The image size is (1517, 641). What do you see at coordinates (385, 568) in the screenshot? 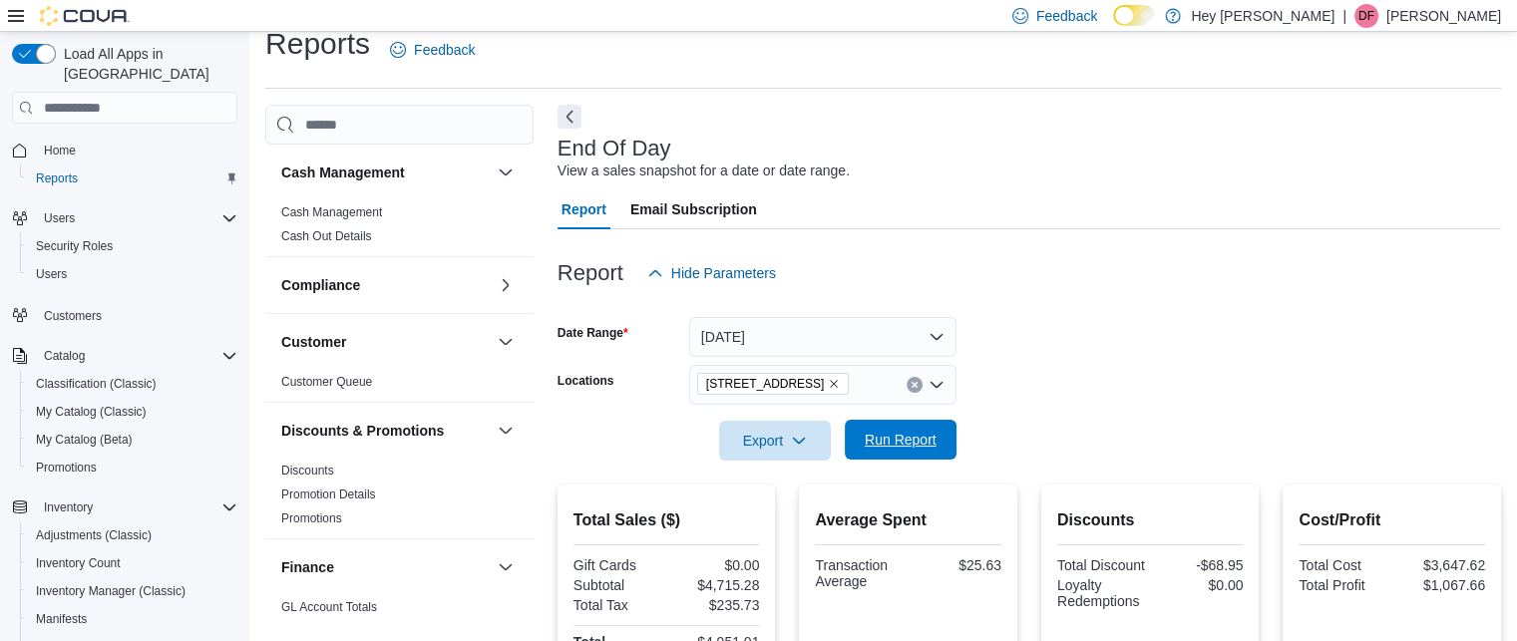
I see `button: Finance` at bounding box center [385, 568].